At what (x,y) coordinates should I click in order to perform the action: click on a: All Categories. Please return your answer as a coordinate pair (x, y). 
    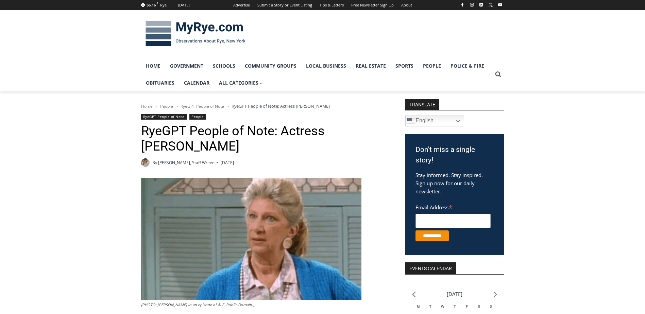
    Looking at the image, I should click on (241, 83).